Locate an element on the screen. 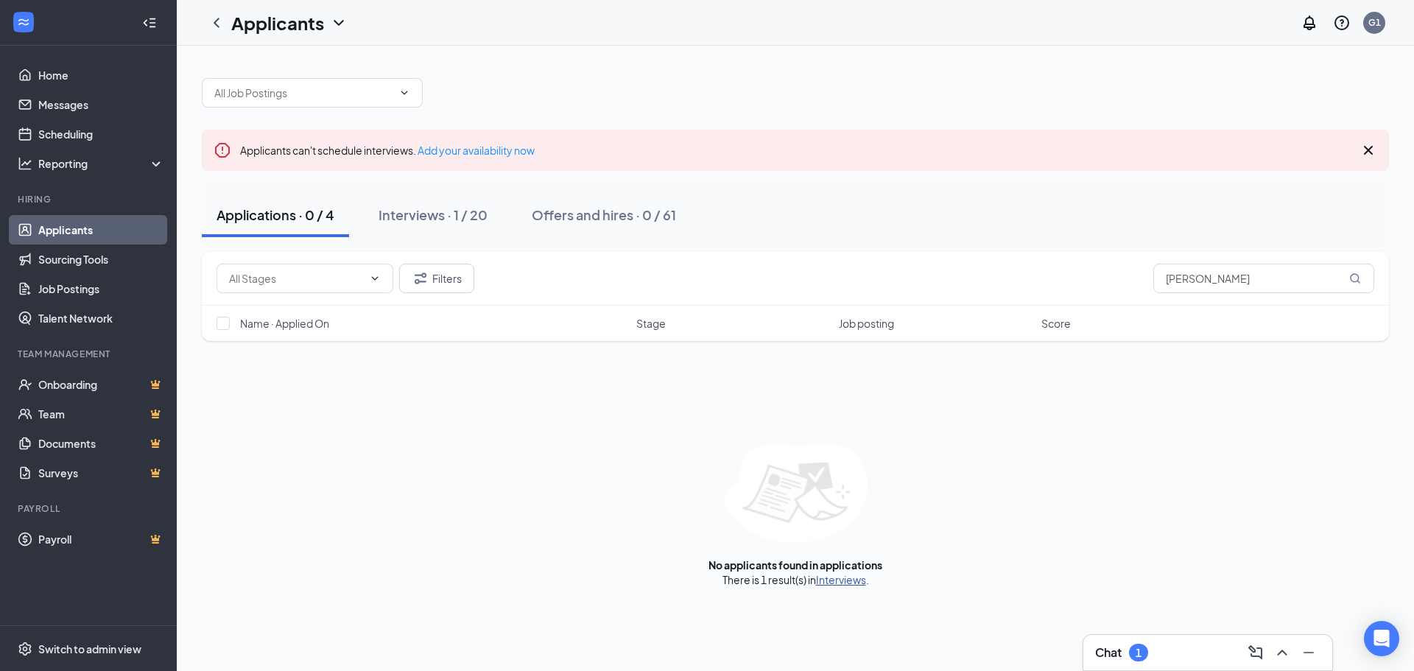 The height and width of the screenshot is (671, 1414). a: PayrollCrown is located at coordinates (101, 539).